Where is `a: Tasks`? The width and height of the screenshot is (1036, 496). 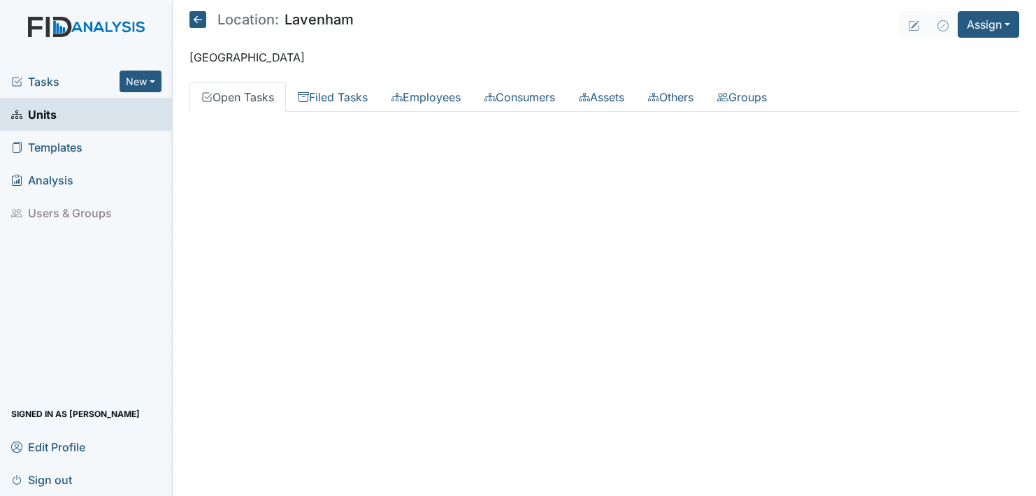
a: Tasks is located at coordinates (65, 82).